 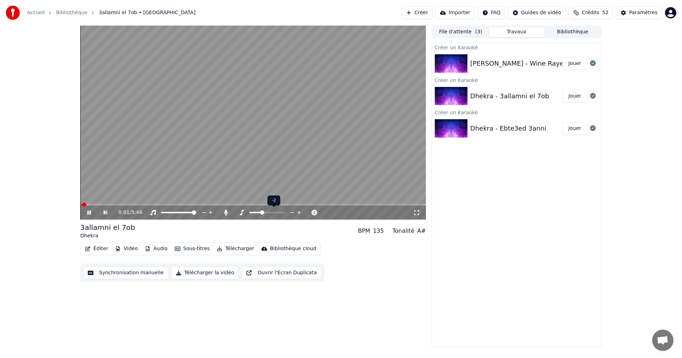 I want to click on button: Crédits52, so click(x=590, y=13).